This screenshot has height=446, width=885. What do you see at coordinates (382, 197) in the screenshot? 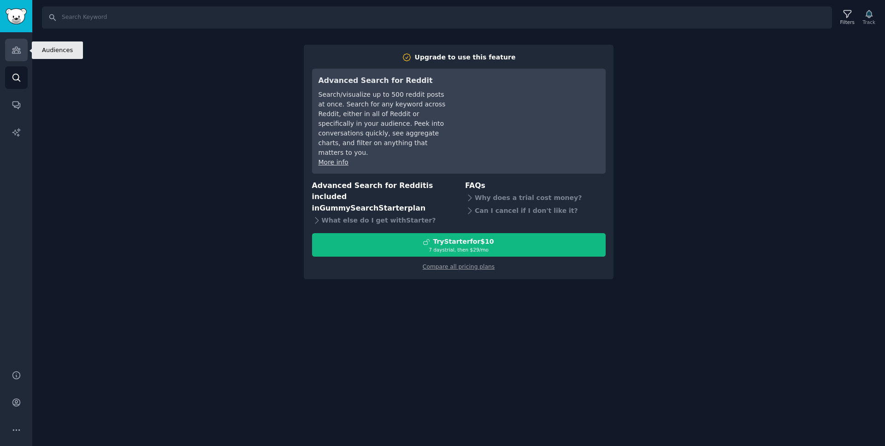
I see `h3: Advanced Search for Reddit is included in plan` at bounding box center [382, 197].